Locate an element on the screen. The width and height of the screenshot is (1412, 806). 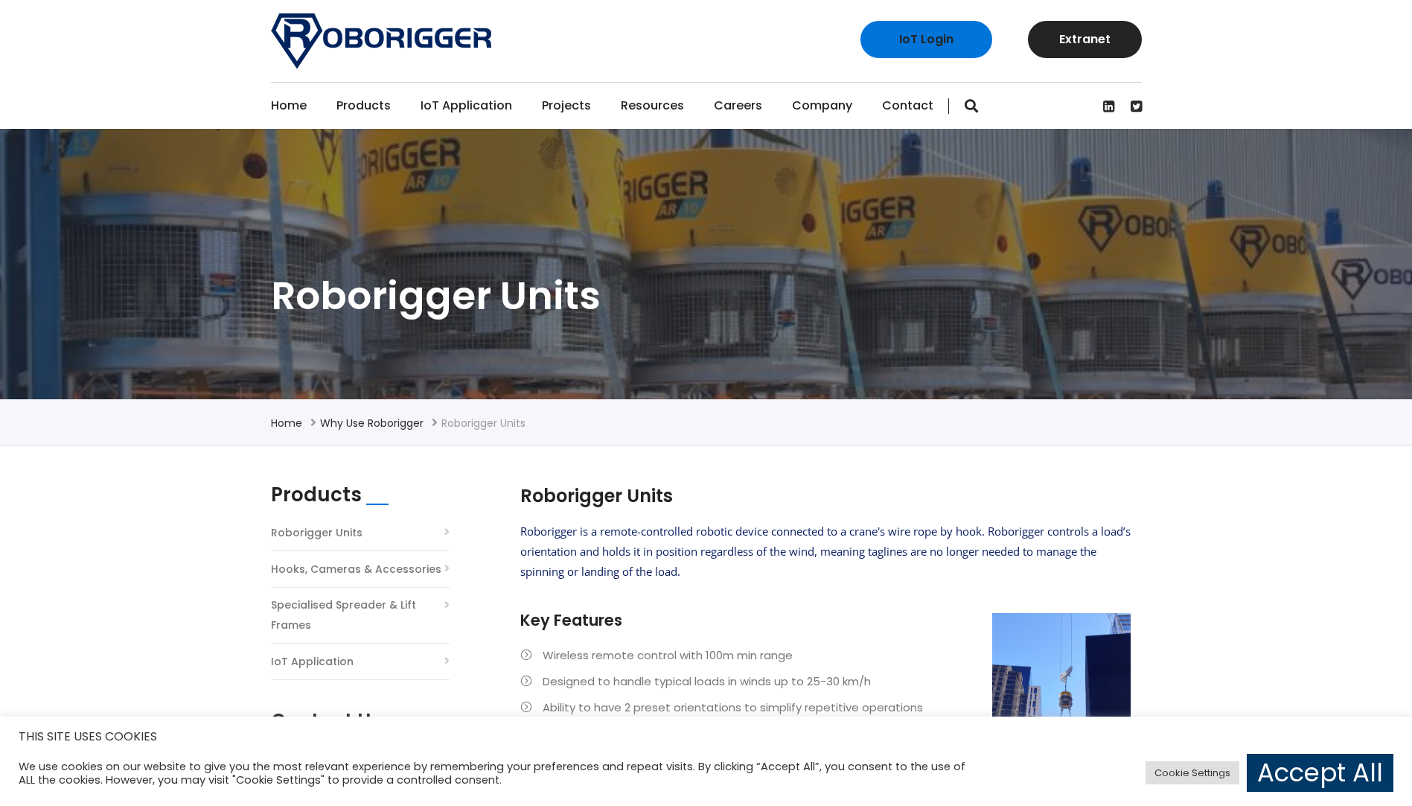
img: Roborigger is located at coordinates (381, 41).